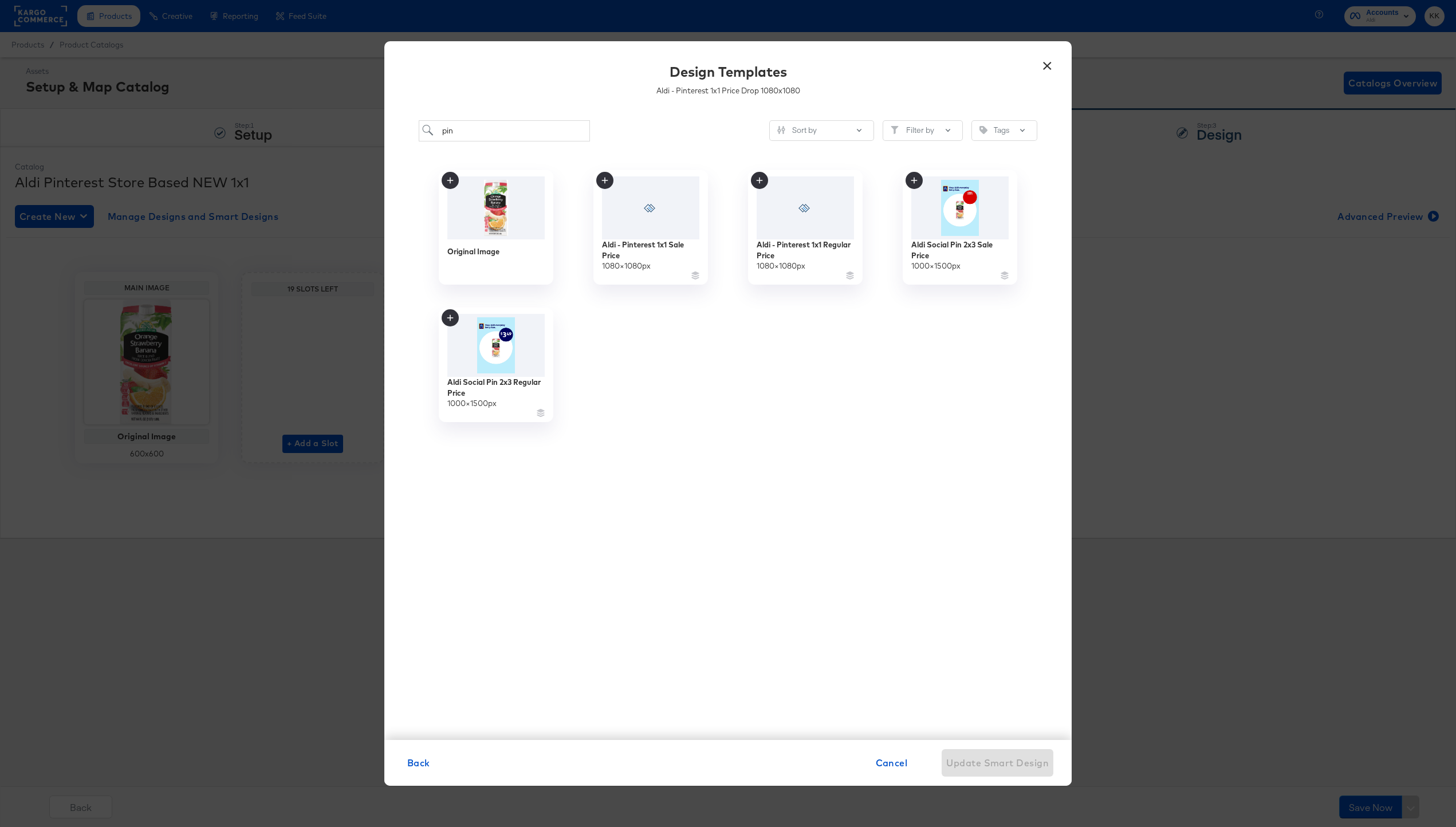 The height and width of the screenshot is (827, 1456). Describe the element at coordinates (806, 228) in the screenshot. I see `div: Aldi - Pinterest 1x1 Regular Price1080×1080px` at that location.